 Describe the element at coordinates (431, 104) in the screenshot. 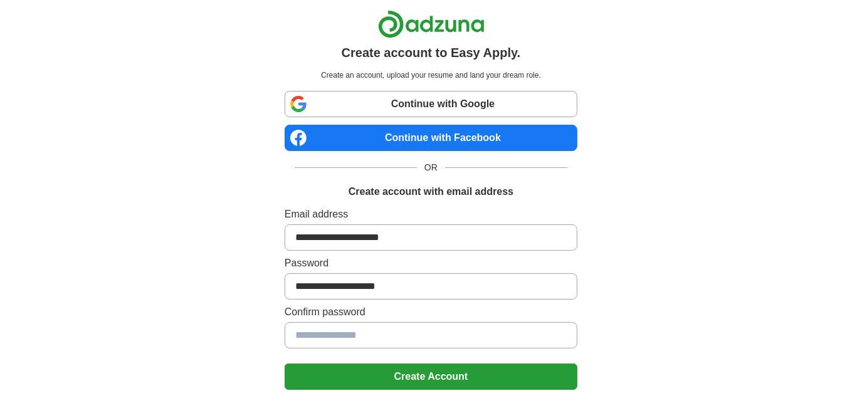

I see `a: Continue with Google` at that location.